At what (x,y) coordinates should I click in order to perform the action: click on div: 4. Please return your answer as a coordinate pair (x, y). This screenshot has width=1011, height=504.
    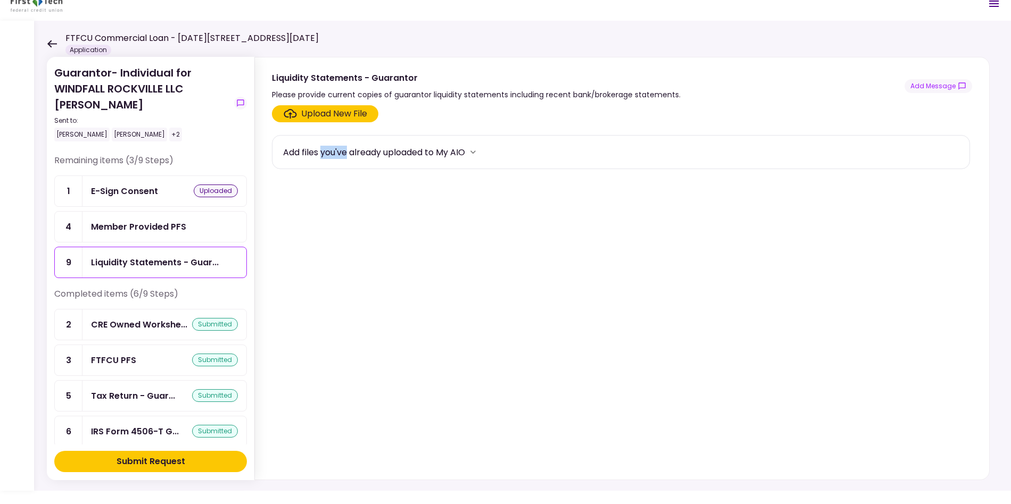
    Looking at the image, I should click on (69, 227).